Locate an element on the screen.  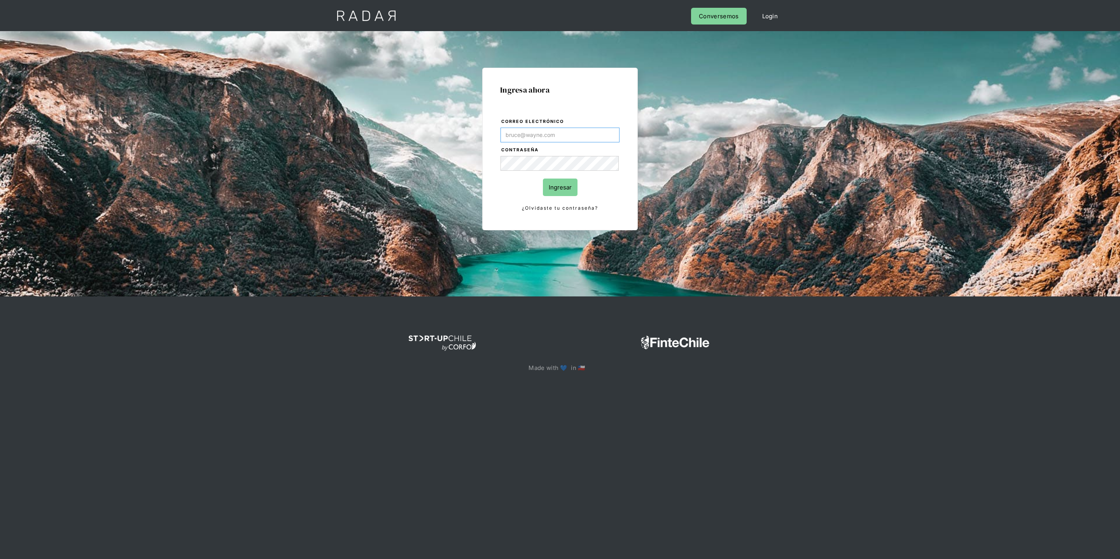
a: Login is located at coordinates (770, 16).